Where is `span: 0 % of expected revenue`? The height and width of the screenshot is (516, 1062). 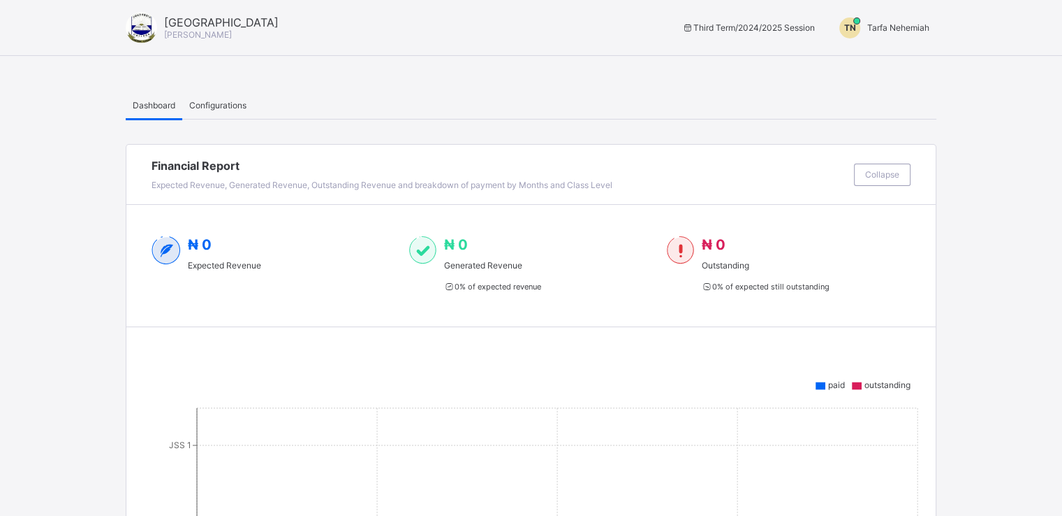 span: 0 % of expected revenue is located at coordinates (492, 286).